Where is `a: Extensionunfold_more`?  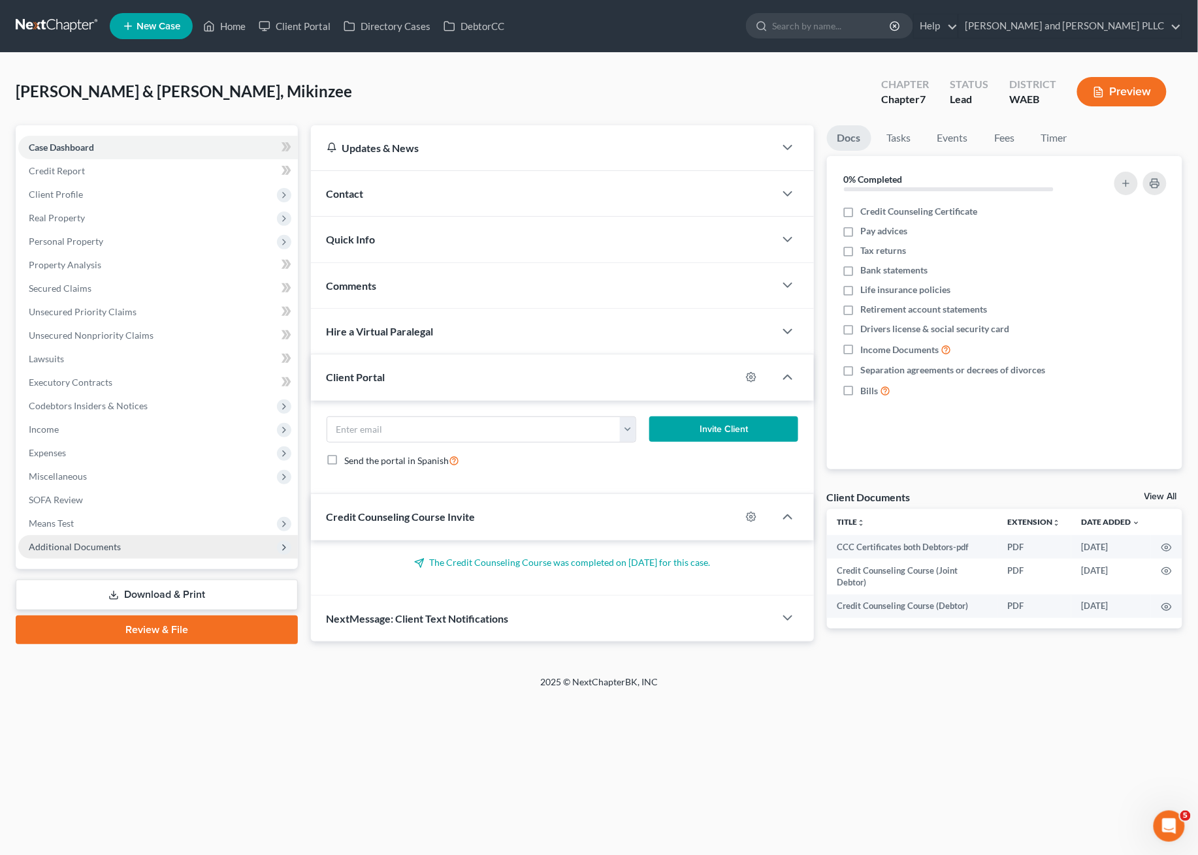
a: Extensionunfold_more is located at coordinates (1034, 522).